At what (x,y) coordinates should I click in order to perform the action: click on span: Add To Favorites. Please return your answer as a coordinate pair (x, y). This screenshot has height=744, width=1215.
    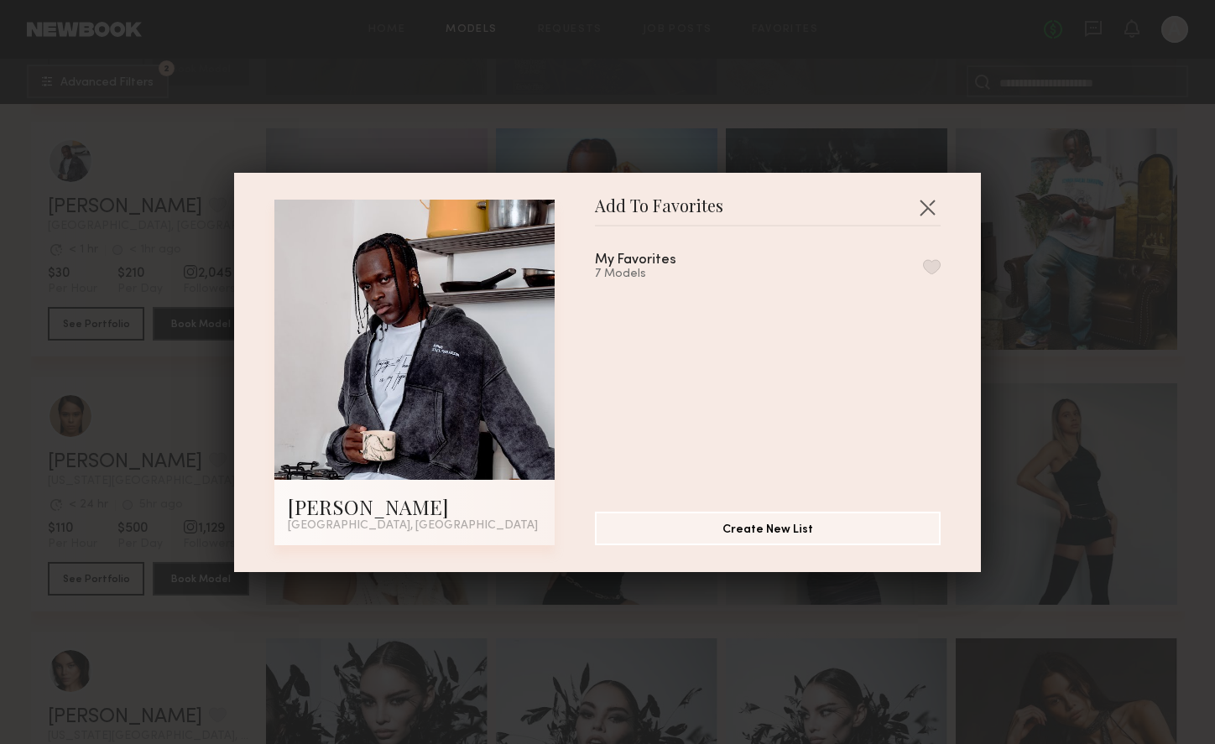
    Looking at the image, I should click on (659, 212).